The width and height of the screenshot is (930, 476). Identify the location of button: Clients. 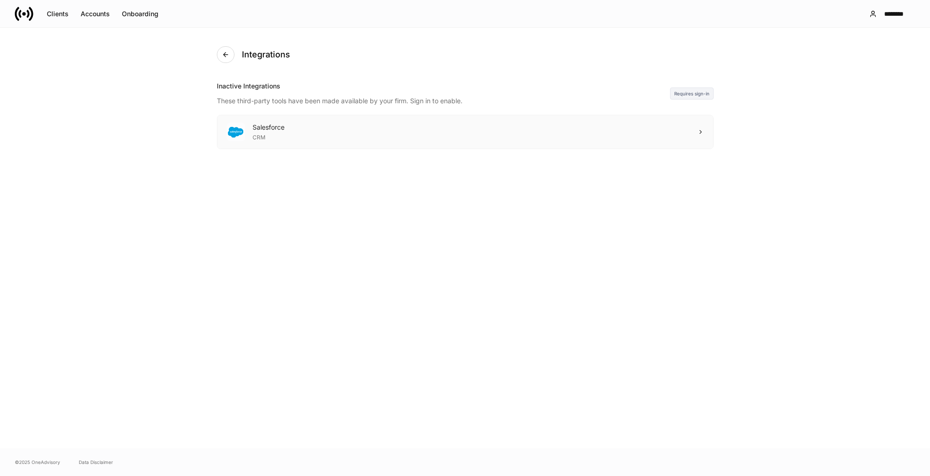
(57, 14).